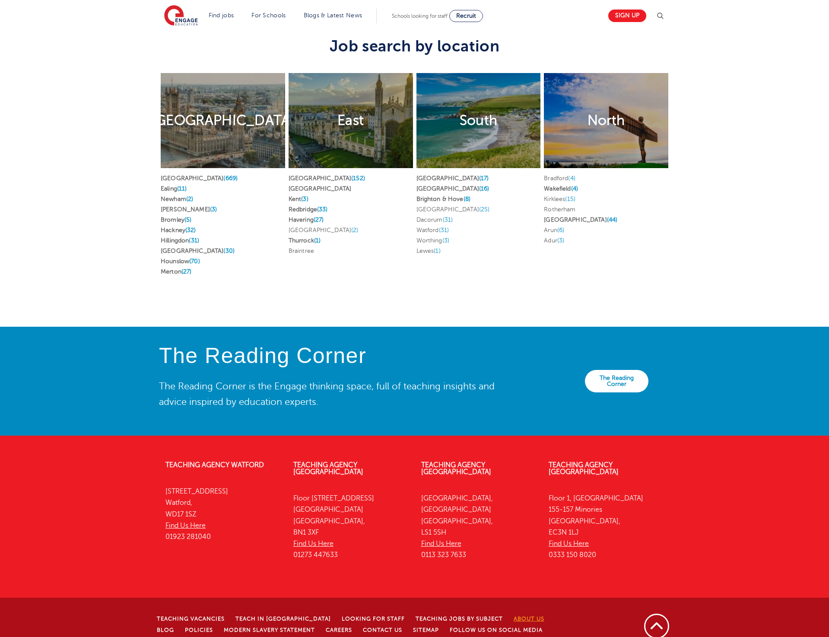 This screenshot has height=637, width=829. I want to click on a: Blog, so click(165, 630).